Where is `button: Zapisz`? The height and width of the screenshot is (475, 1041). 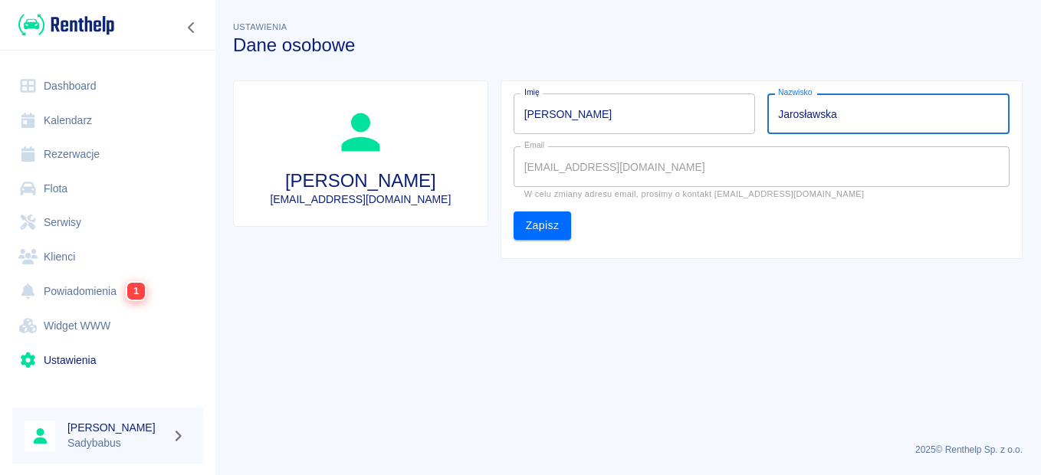 button: Zapisz is located at coordinates (542, 225).